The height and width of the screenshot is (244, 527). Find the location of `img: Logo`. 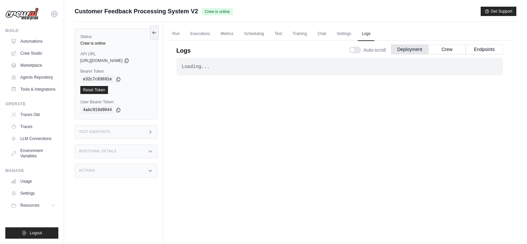

img: Logo is located at coordinates (22, 14).